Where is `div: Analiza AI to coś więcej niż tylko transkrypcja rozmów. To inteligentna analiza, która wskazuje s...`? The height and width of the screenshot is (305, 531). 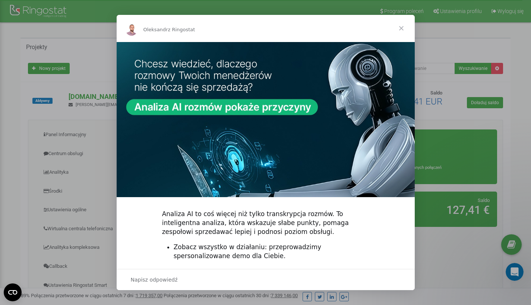 div: Analiza AI to coś więcej niż tylko transkrypcja rozmów. To inteligentna analiza, która wskazuje s... is located at coordinates (266, 223).